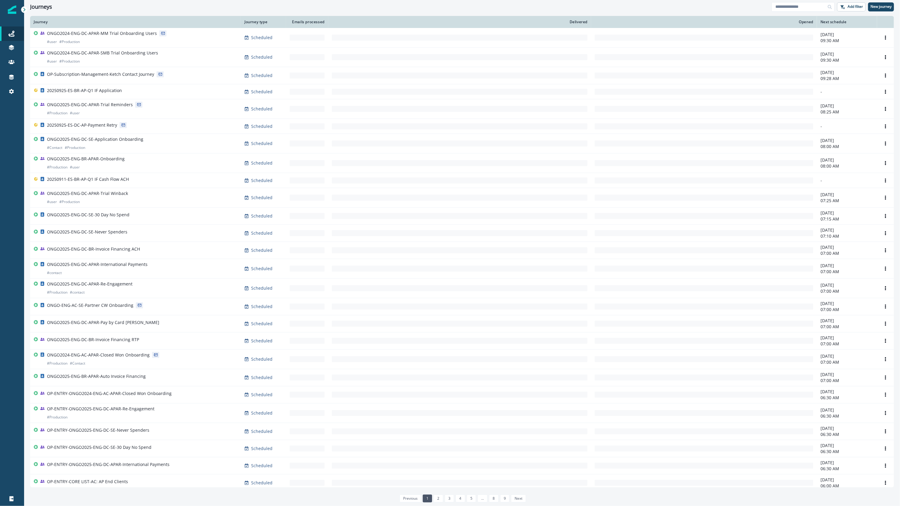  What do you see at coordinates (462, 181) in the screenshot?
I see `a: 20250911-ES-BR-AP-Q1 IF Cash Flow ACHScheduled--Options` at bounding box center [462, 181].